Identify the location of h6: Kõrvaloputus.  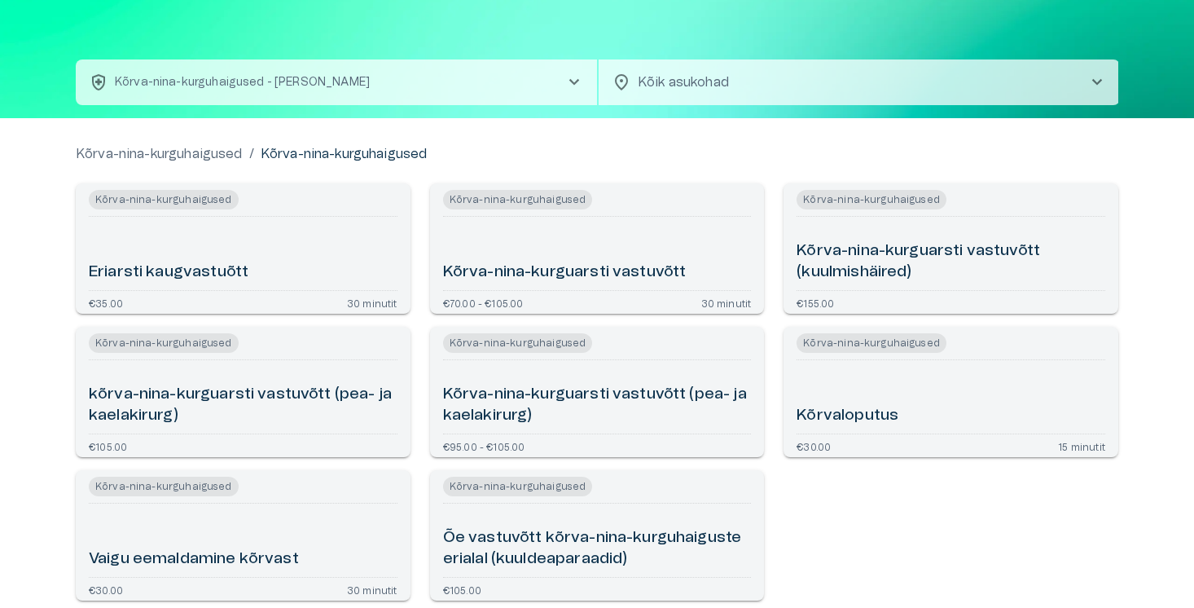
(847, 415).